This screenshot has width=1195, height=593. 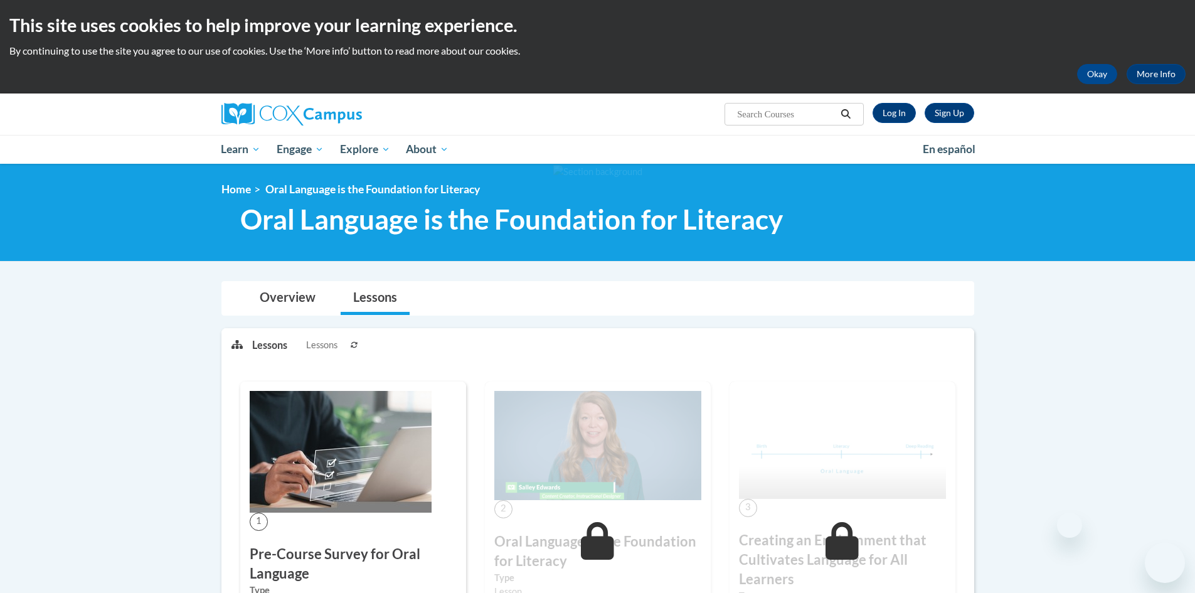 I want to click on a: Learn, so click(x=241, y=149).